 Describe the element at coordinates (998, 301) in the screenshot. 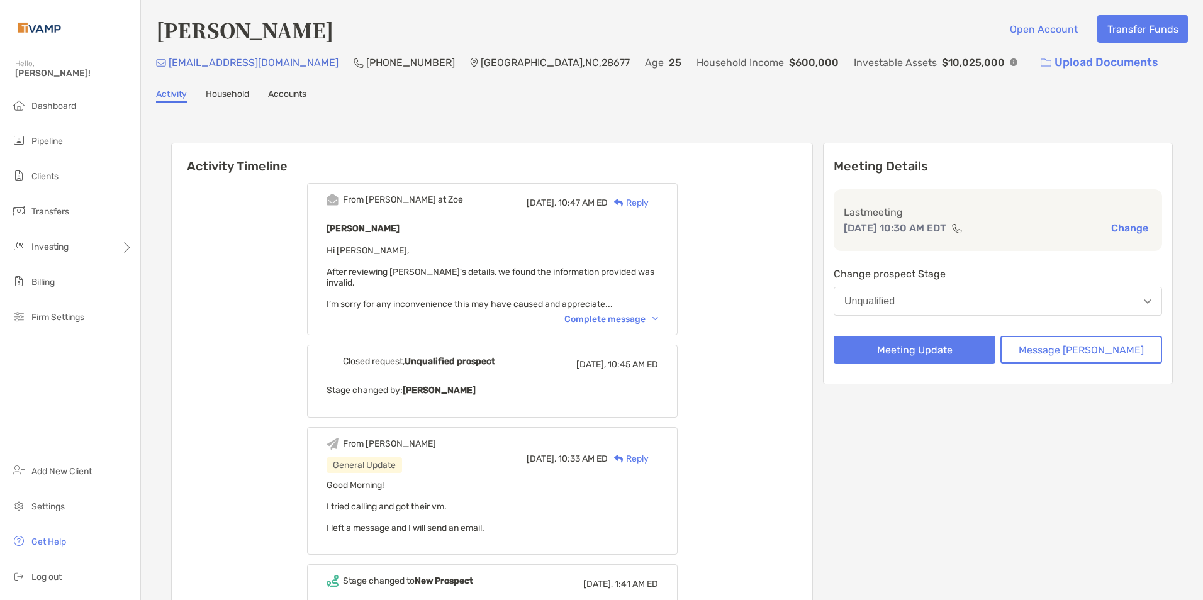

I see `button: Unqualified` at that location.